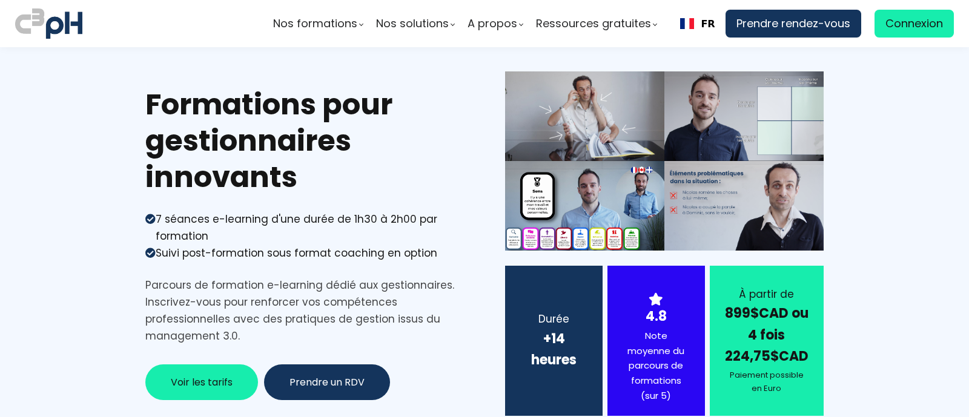 The width and height of the screenshot is (969, 417). Describe the element at coordinates (315, 24) in the screenshot. I see `span: Nos formations` at that location.